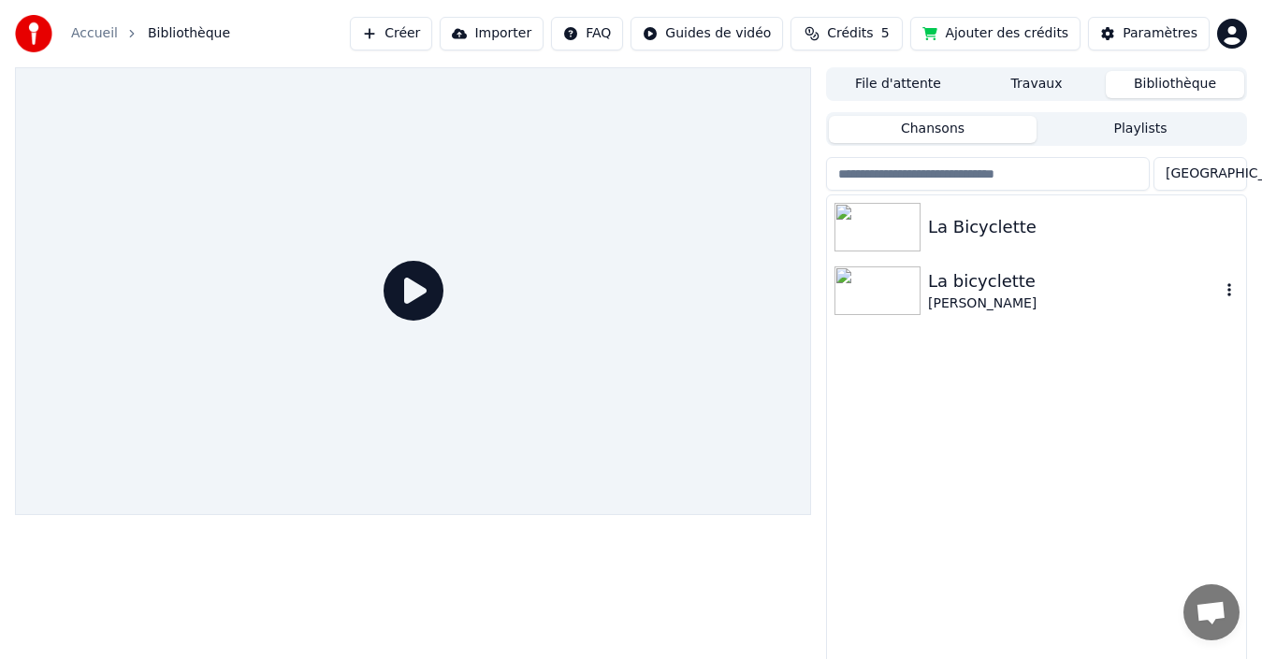  What do you see at coordinates (1074, 282) in the screenshot?
I see `div: La bicyclette` at bounding box center [1074, 282].